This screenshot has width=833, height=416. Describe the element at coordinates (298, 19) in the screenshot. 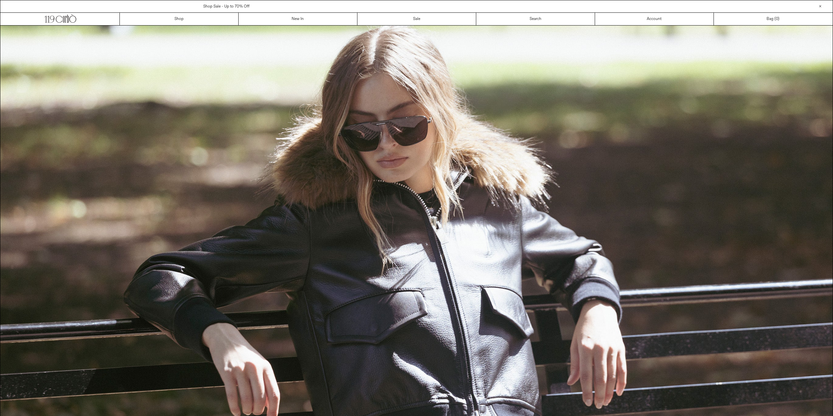

I see `a: New In` at that location.